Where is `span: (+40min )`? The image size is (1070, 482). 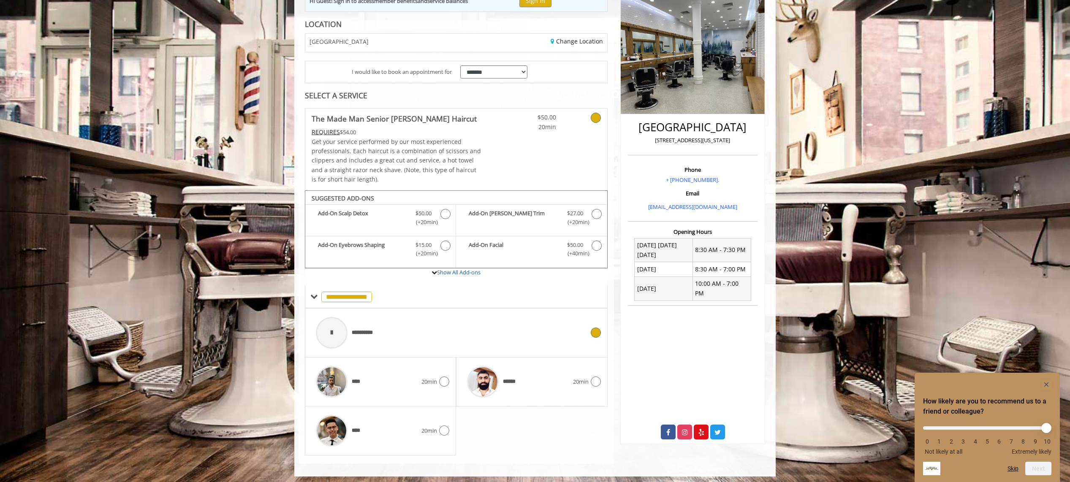 span: (+40min ) is located at coordinates (575, 253).